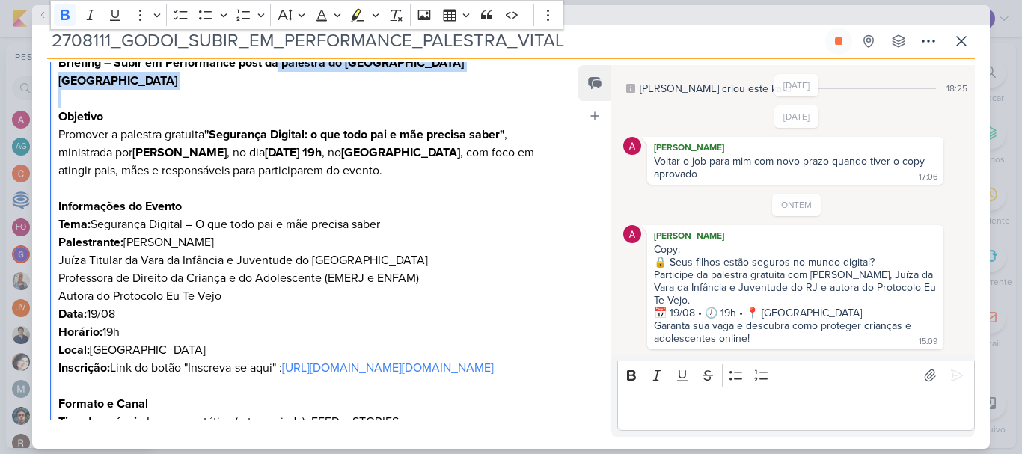 This screenshot has width=1022, height=454. I want to click on p: 19h, so click(310, 332).